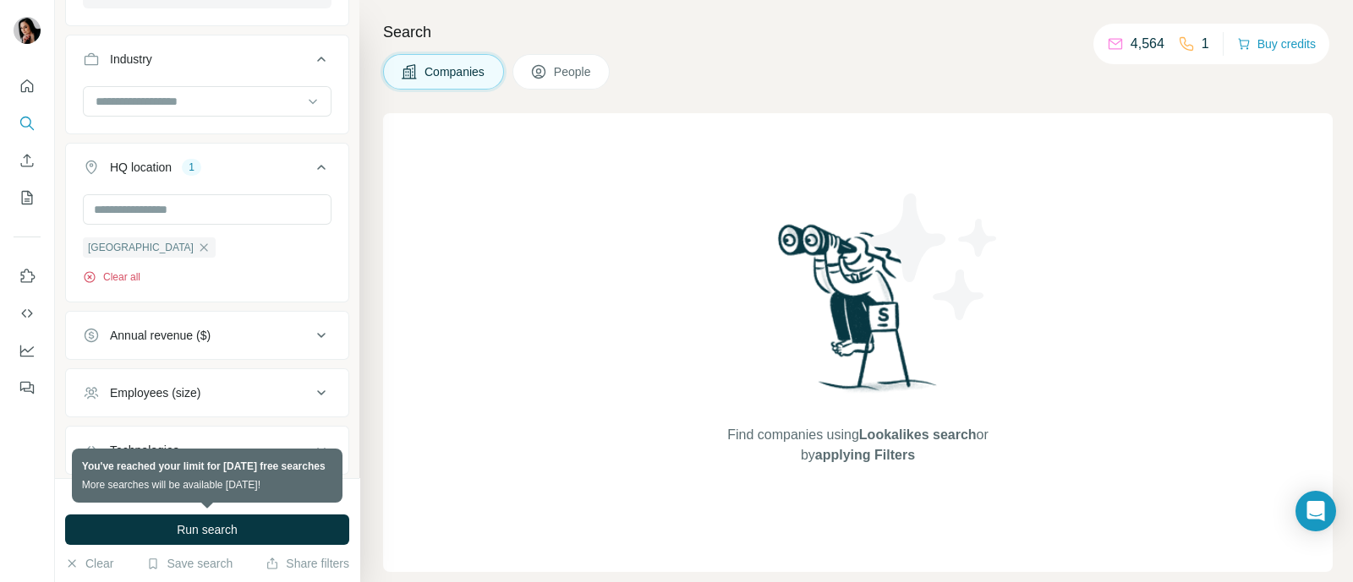 This screenshot has height=582, width=1353. What do you see at coordinates (27, 314) in the screenshot?
I see `button: Use Surfe API` at bounding box center [27, 314].